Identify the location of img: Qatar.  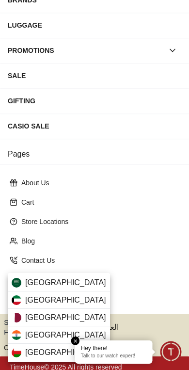
(16, 317).